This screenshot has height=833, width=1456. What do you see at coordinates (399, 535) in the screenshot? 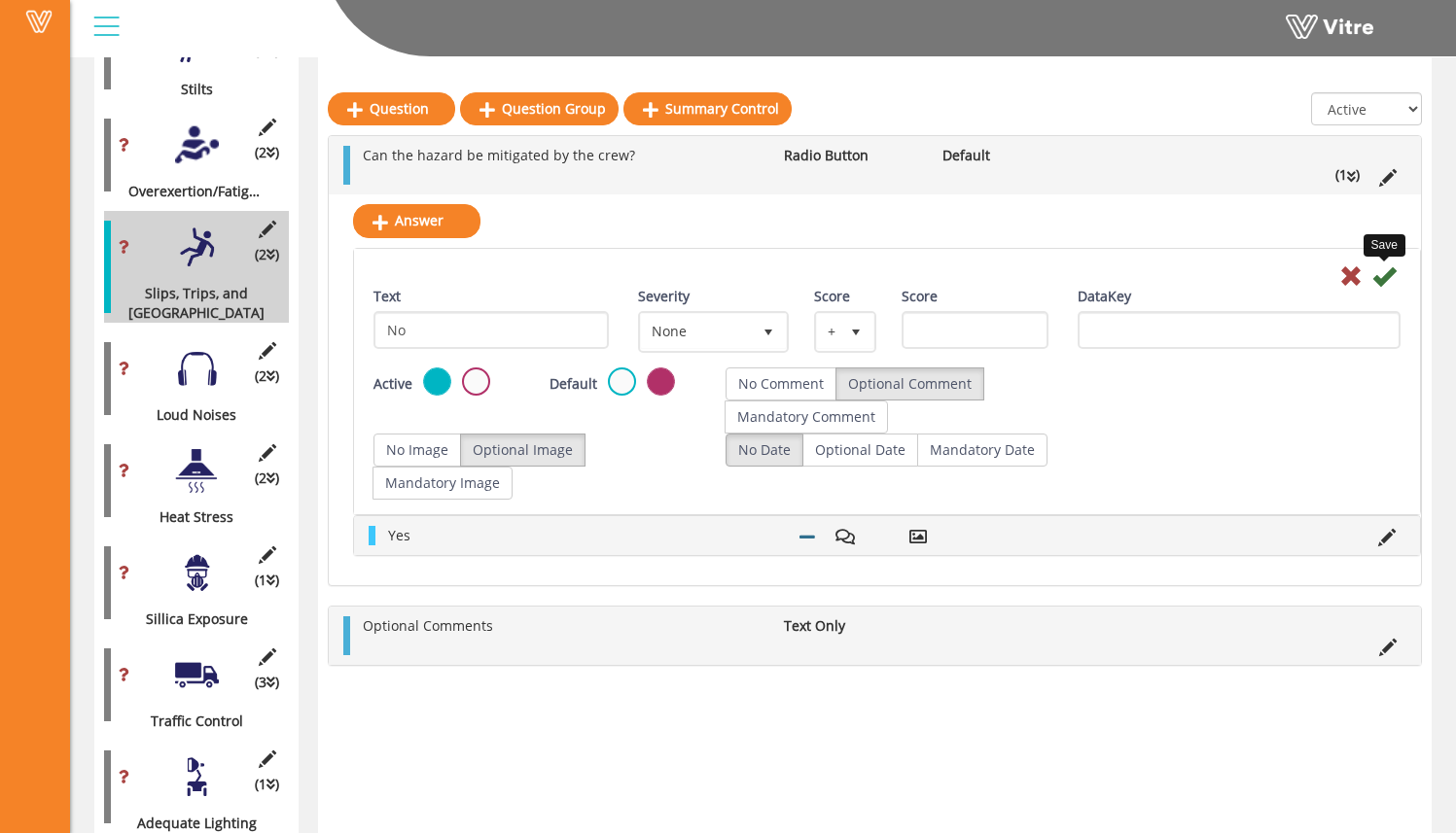
I see `span: Yes` at bounding box center [399, 535].